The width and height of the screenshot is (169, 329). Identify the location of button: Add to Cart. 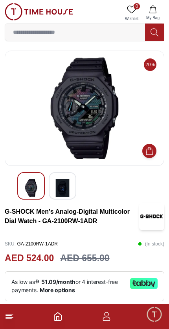
(149, 151).